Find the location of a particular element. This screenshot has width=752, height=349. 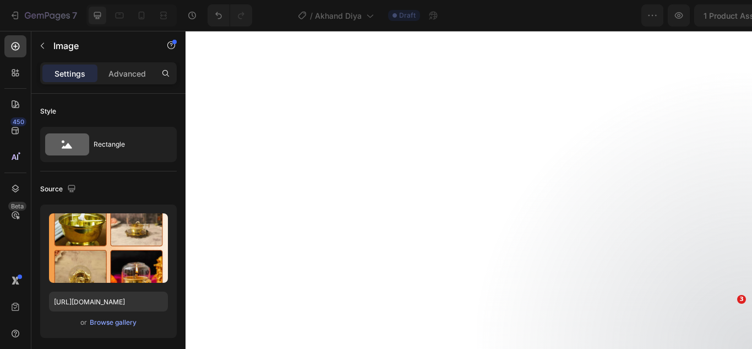

span: 3 is located at coordinates (742, 299).